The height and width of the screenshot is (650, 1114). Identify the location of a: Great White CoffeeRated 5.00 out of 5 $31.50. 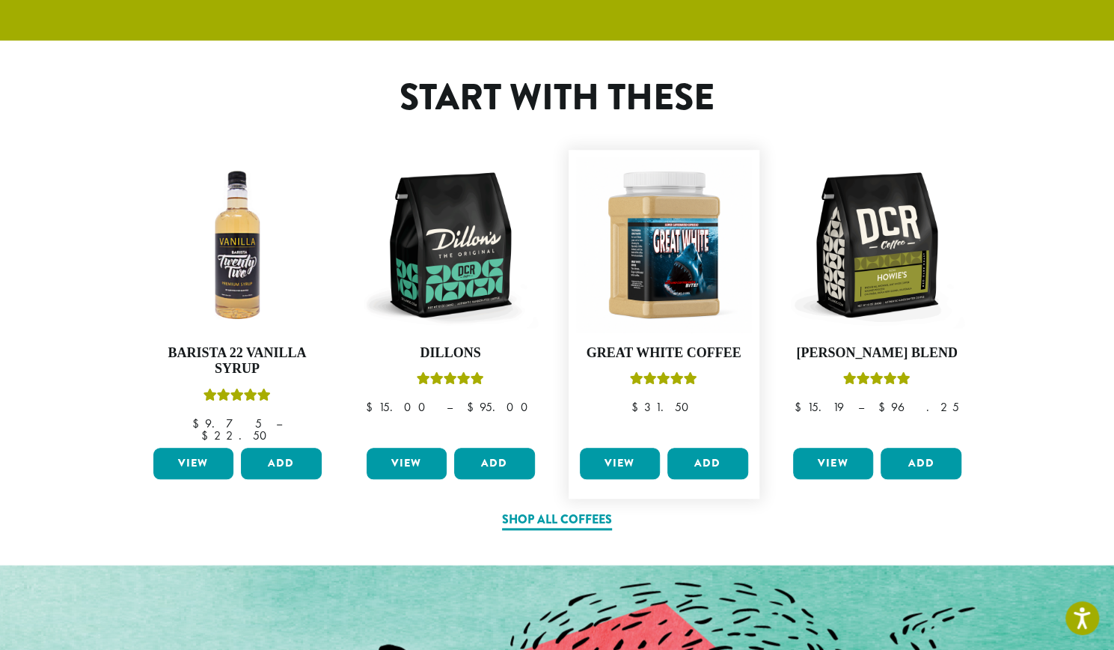
(664, 299).